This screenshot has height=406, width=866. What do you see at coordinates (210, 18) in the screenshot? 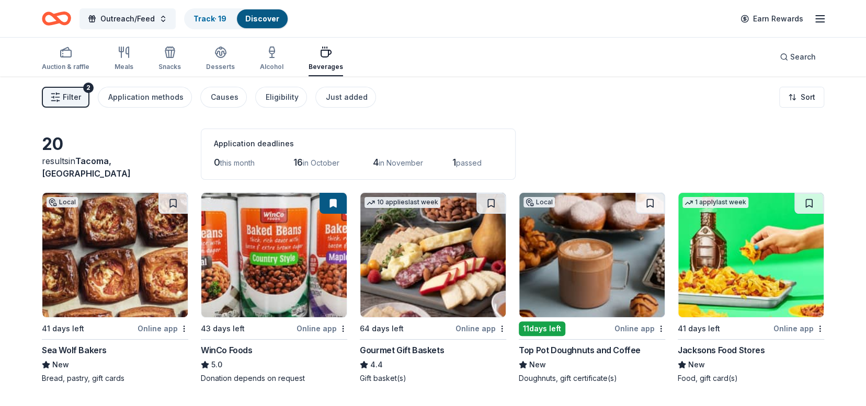
I see `a: Track· 19` at bounding box center [210, 18].